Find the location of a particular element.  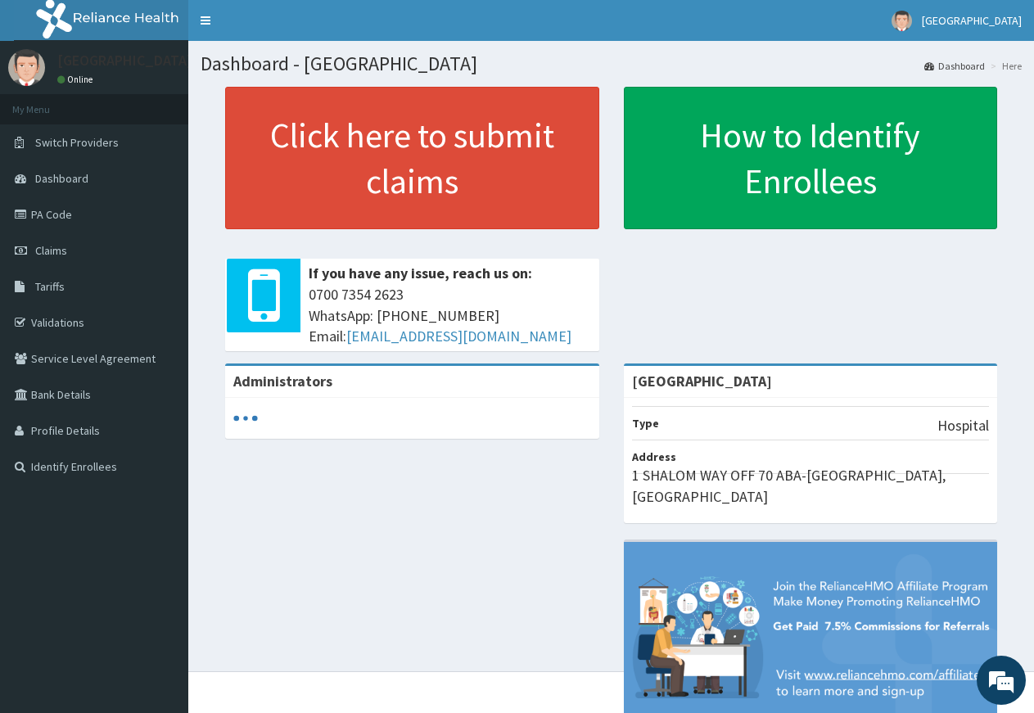

a: Click here to submit claims is located at coordinates (412, 158).